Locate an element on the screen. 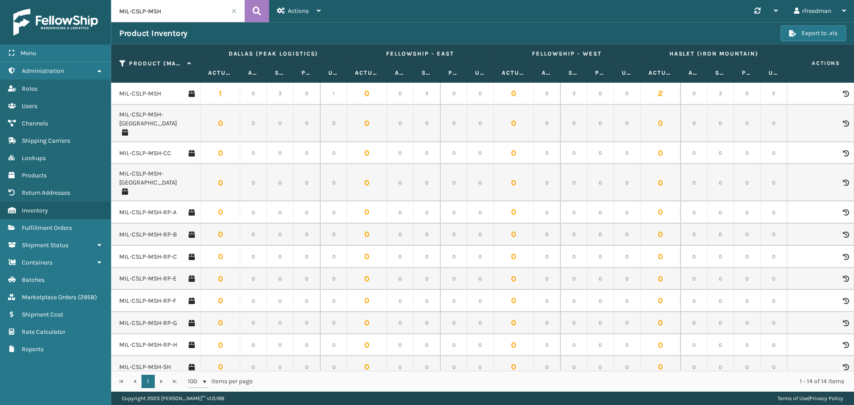  a: MIL-CSLP-MSH-RP-E is located at coordinates (148, 279).